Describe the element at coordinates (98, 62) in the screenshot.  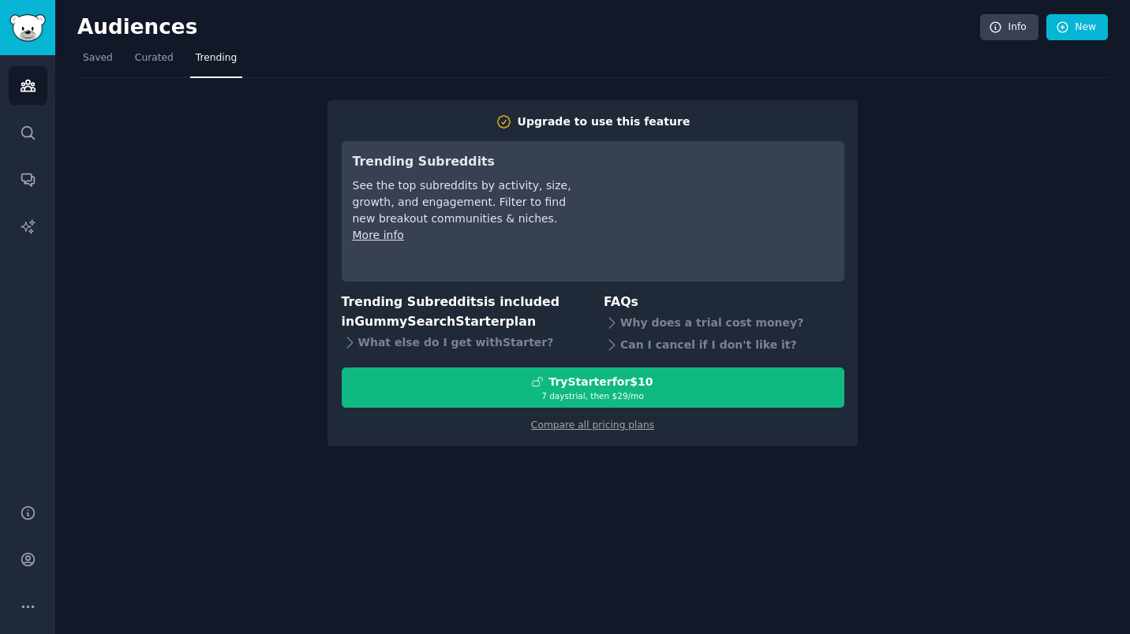
I see `a: Saved` at that location.